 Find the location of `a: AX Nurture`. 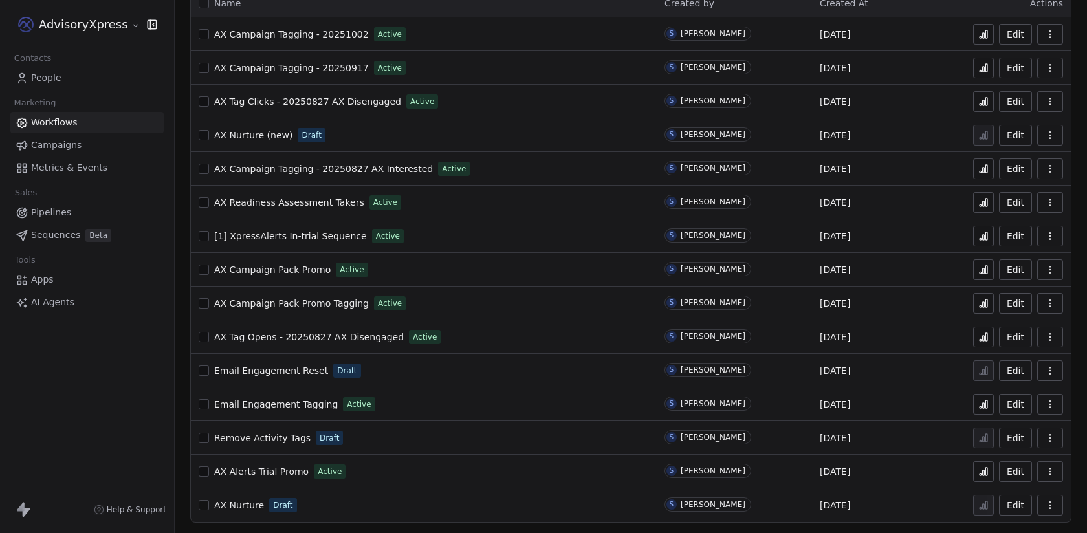

a: AX Nurture is located at coordinates (239, 505).